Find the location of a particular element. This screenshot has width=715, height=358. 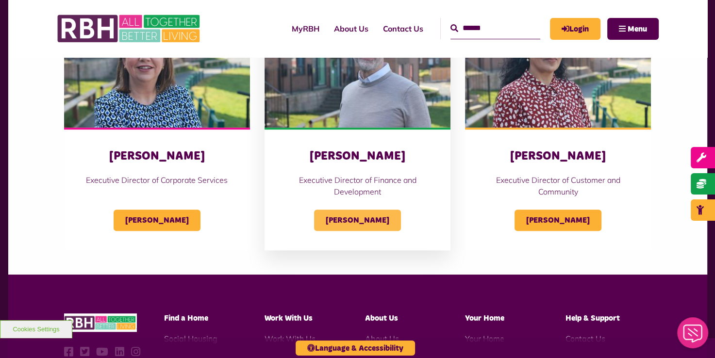

img: Nadhia Khan is located at coordinates (558, 70).